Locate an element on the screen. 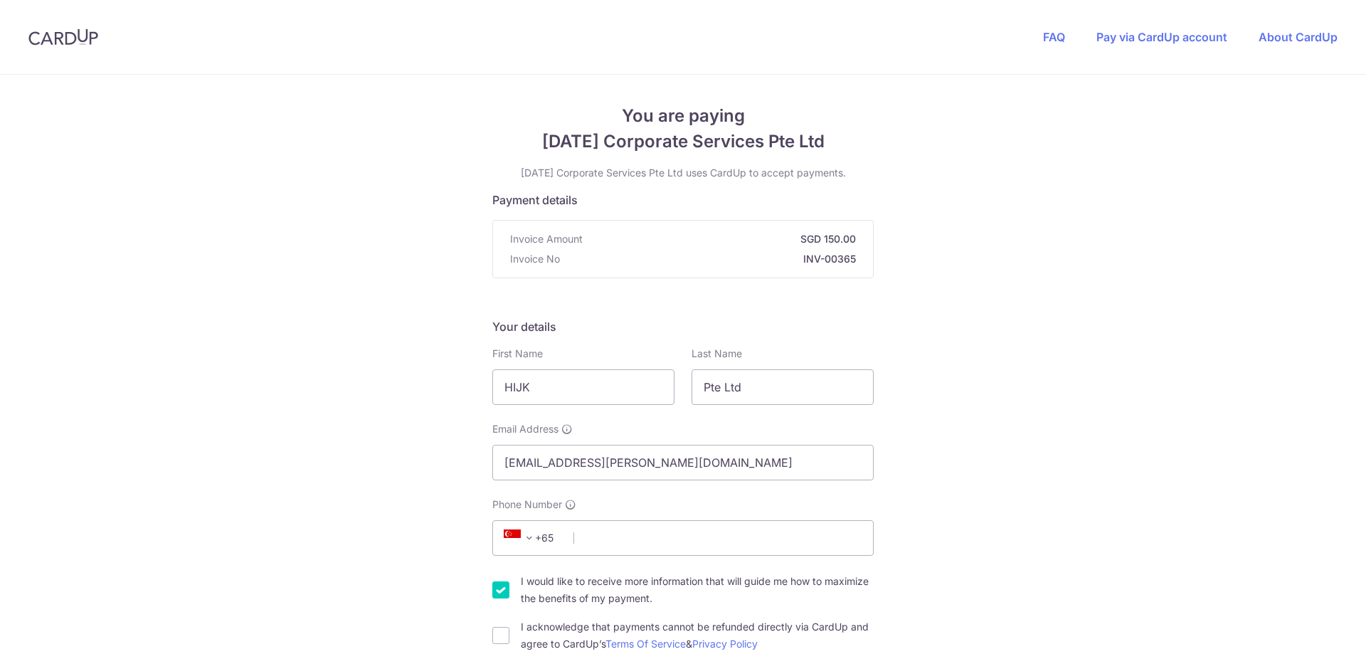 This screenshot has height=654, width=1366. h5: Payment details is located at coordinates (683, 200).